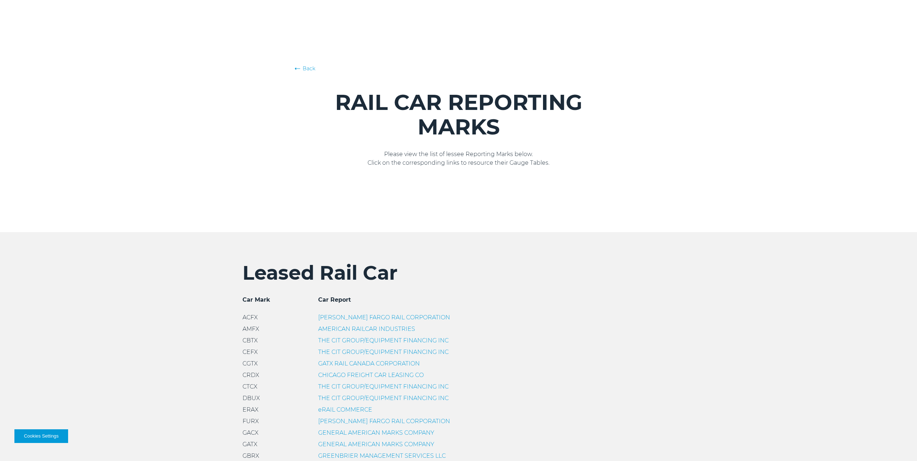 The image size is (917, 461). I want to click on span: ERAX, so click(251, 409).